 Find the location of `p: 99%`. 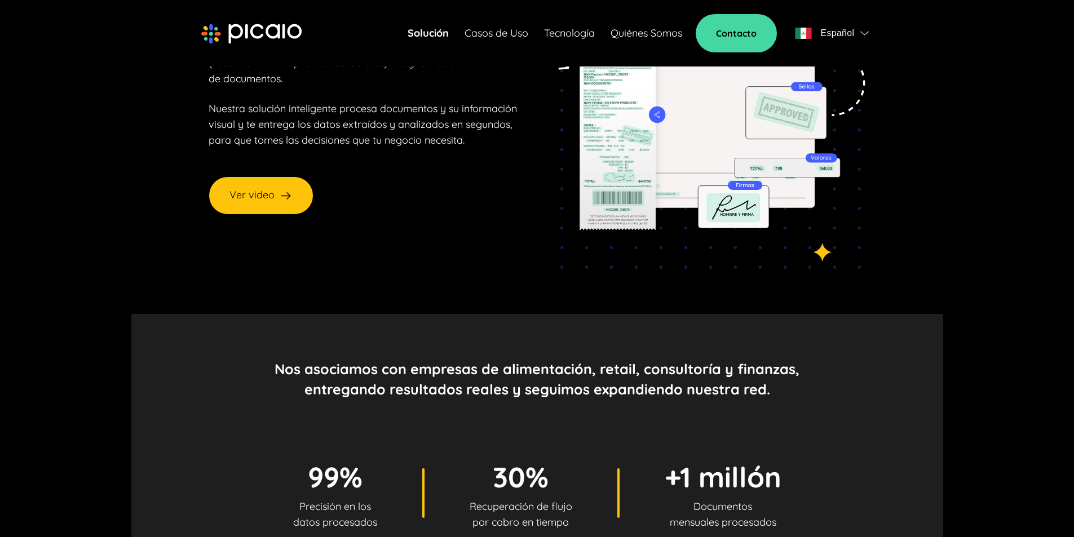

p: 99% is located at coordinates (335, 477).